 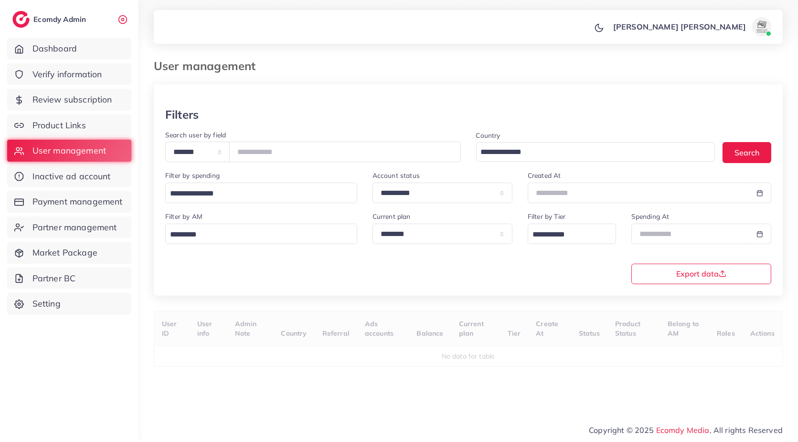 I want to click on h3: User management, so click(x=208, y=66).